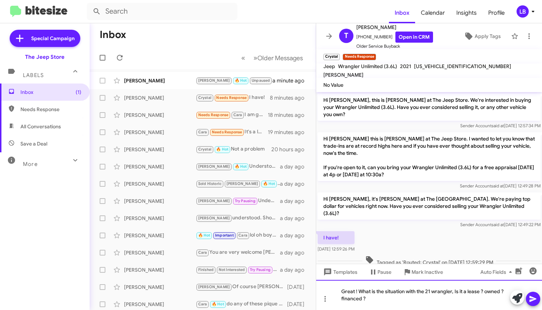  Describe the element at coordinates (488, 36) in the screenshot. I see `span: Apply Tags` at that location.